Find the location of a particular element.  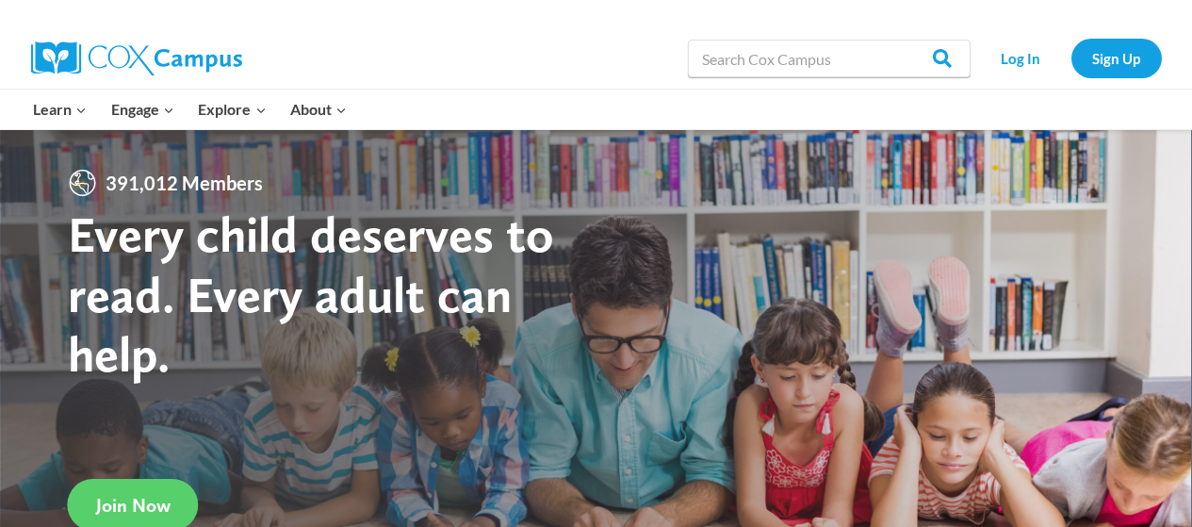

nav: Secondary Navigation is located at coordinates (1070, 57).